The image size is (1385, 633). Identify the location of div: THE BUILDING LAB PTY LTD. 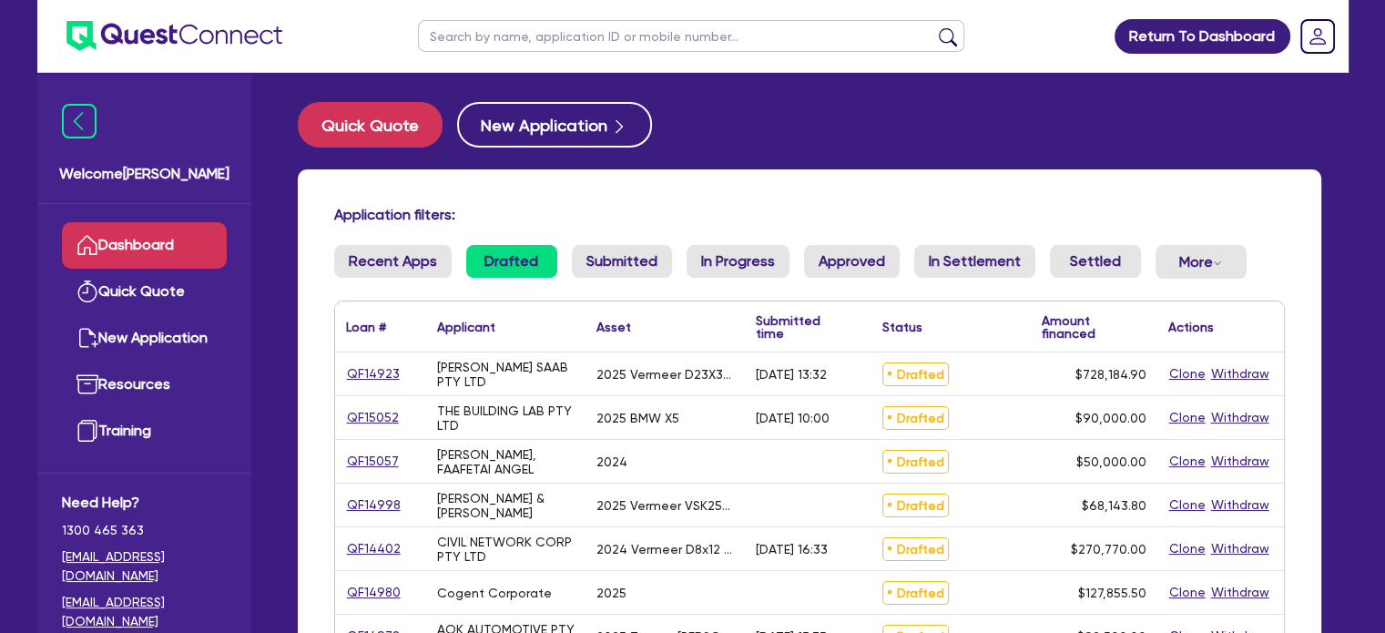
(505, 418).